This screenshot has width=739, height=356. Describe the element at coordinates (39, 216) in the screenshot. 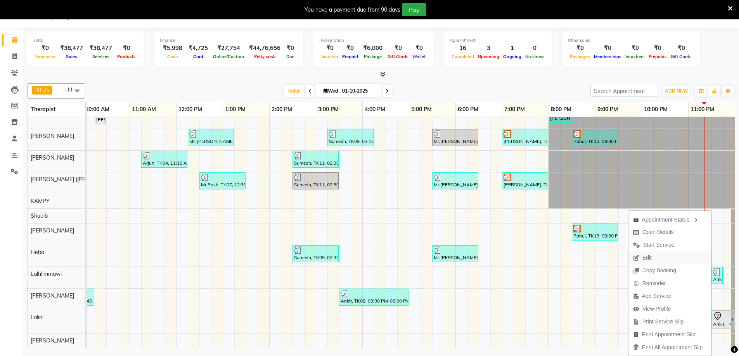

I see `span: Shuaib` at that location.